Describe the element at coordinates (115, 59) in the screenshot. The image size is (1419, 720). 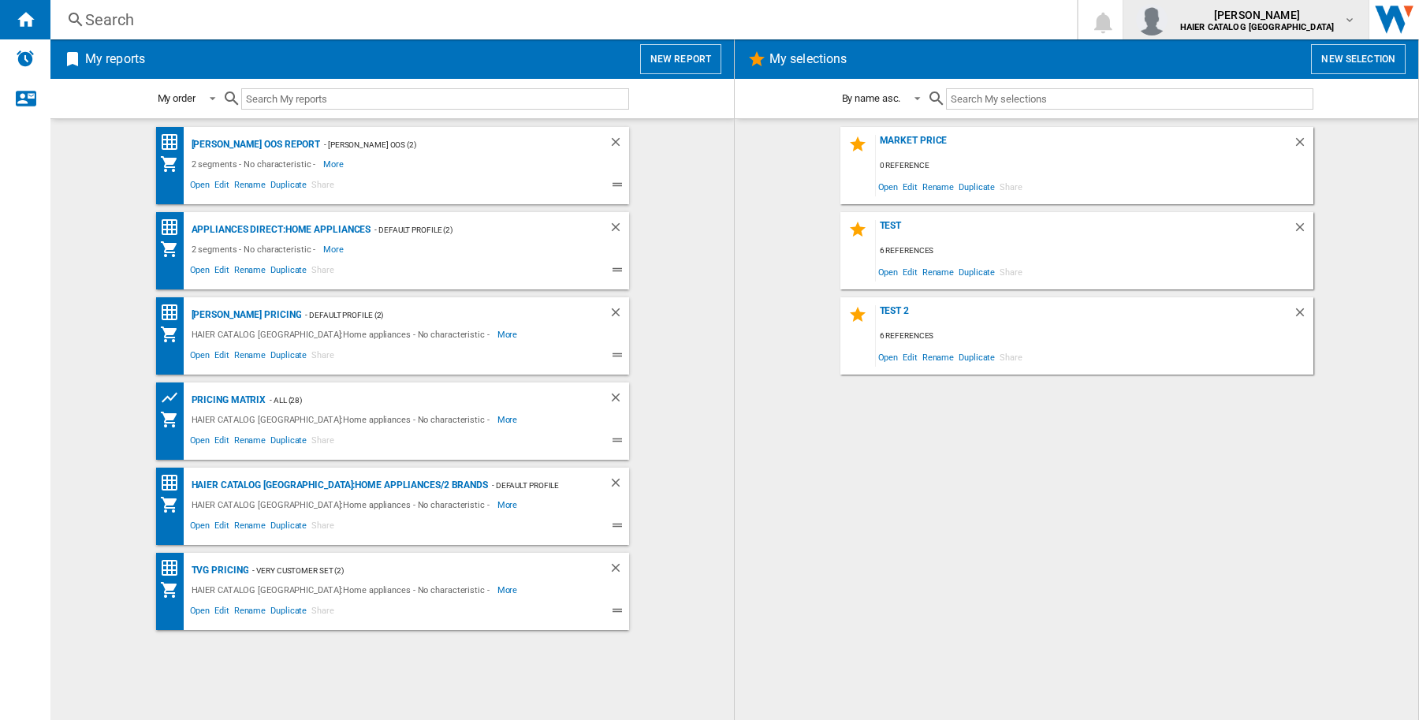
I see `h2: My reports` at that location.